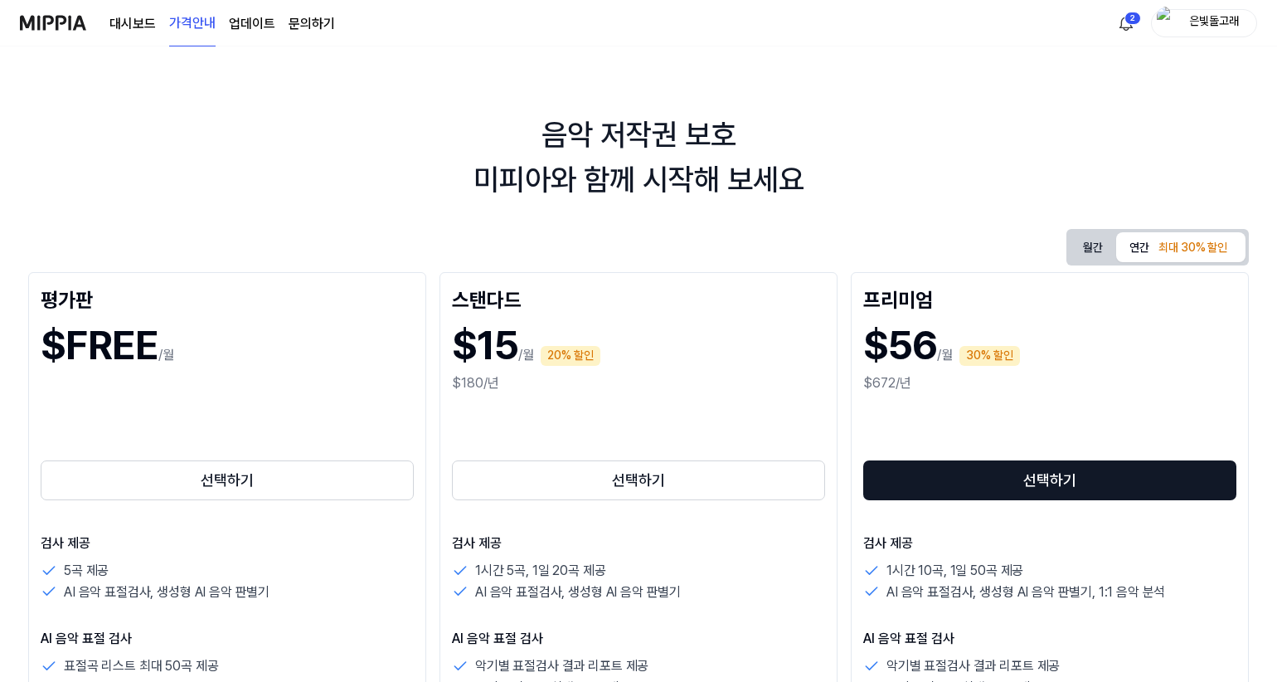 The image size is (1277, 682). What do you see at coordinates (1193, 248) in the screenshot?
I see `div: 최대 30% 할인` at bounding box center [1193, 248].